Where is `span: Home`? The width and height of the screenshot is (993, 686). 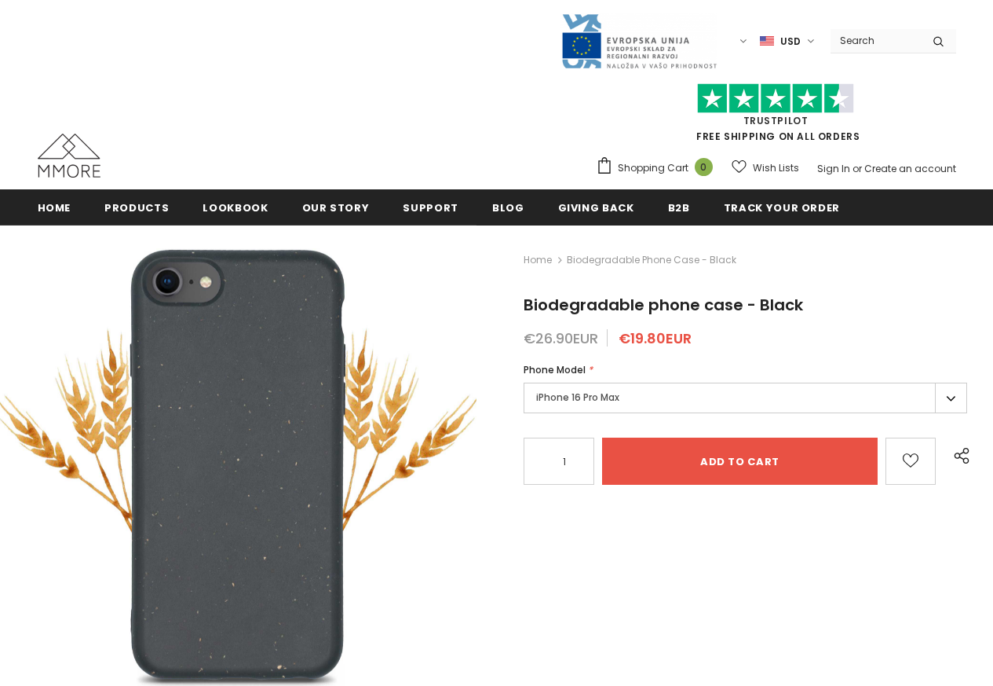
span: Home is located at coordinates (54, 207).